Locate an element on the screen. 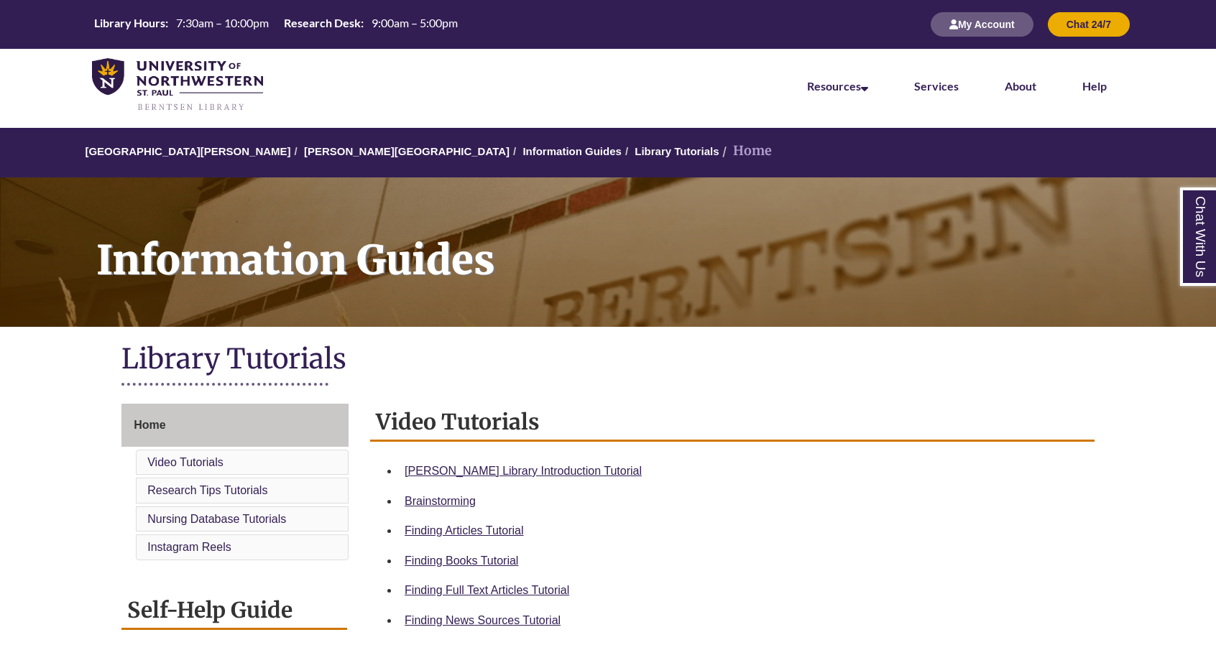  a: About is located at coordinates (1020, 86).